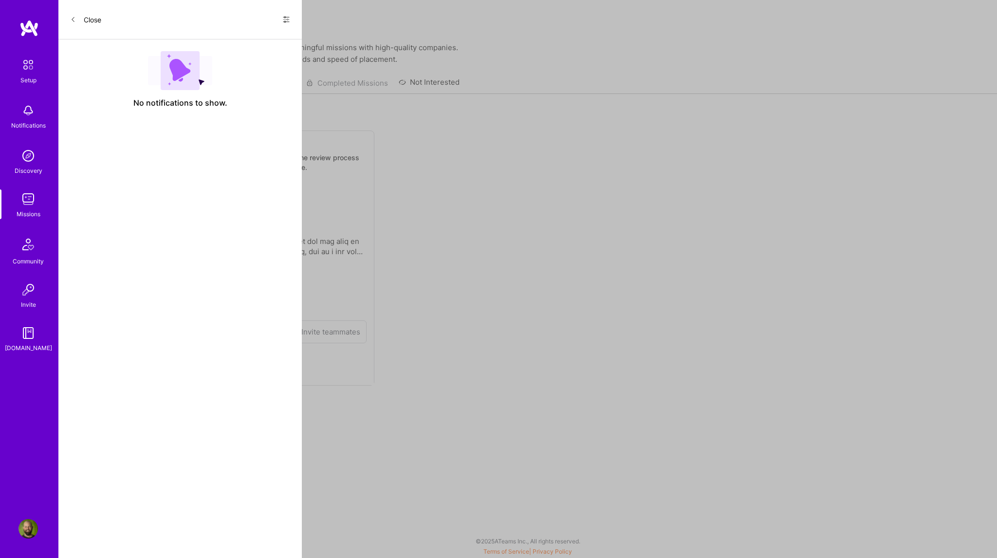 This screenshot has height=558, width=997. Describe the element at coordinates (28, 261) in the screenshot. I see `div: Community` at that location.